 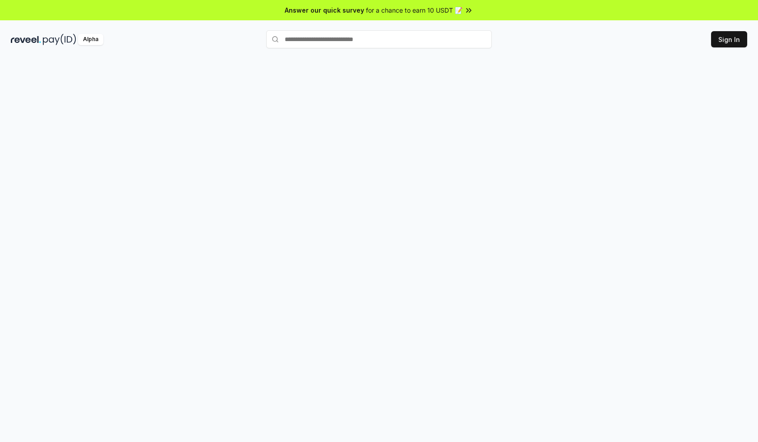 What do you see at coordinates (414, 10) in the screenshot?
I see `span: for a chance to earn 10 USDT 📝` at bounding box center [414, 10].